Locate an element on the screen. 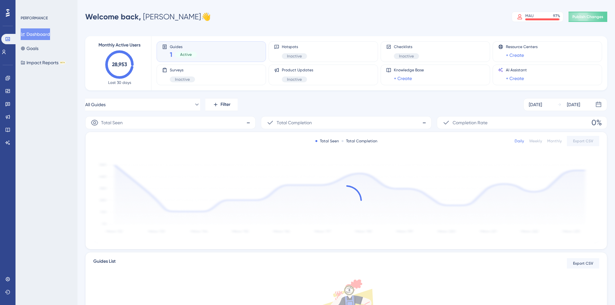 Image resolution: width=615 pixels, height=305 pixels. span: Publish Changes is located at coordinates (588, 17).